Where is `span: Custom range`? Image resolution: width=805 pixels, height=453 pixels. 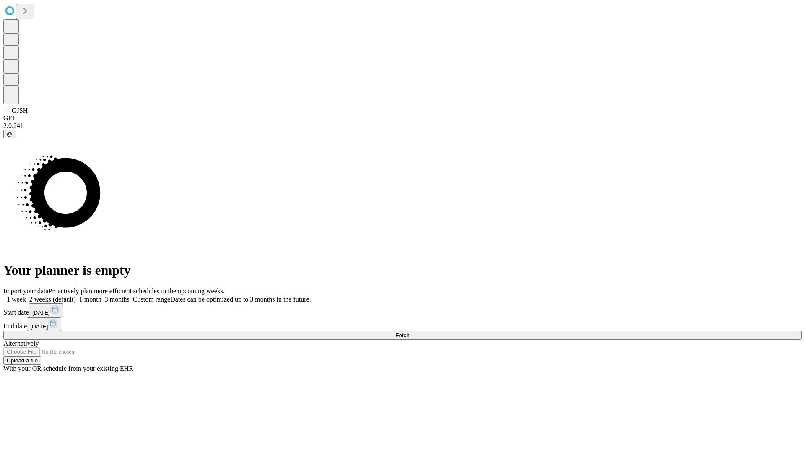 span: Custom range is located at coordinates (151, 299).